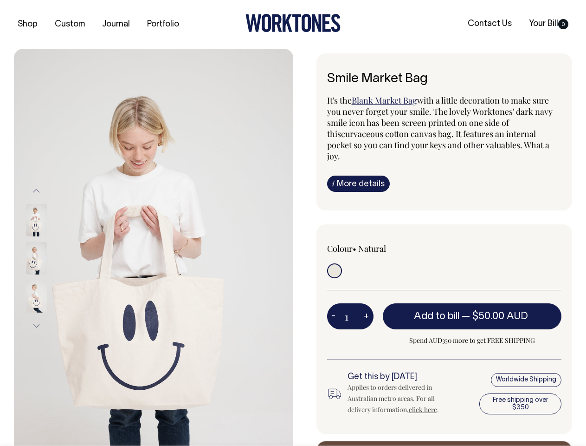 The height and width of the screenshot is (446, 586). Describe the element at coordinates (36, 190) in the screenshot. I see `button: Previous` at that location.